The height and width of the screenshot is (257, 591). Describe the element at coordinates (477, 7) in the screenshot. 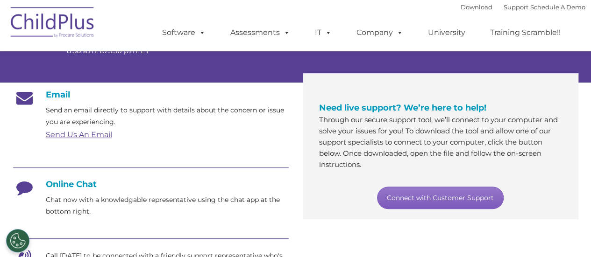

I see `a: Download` at that location.